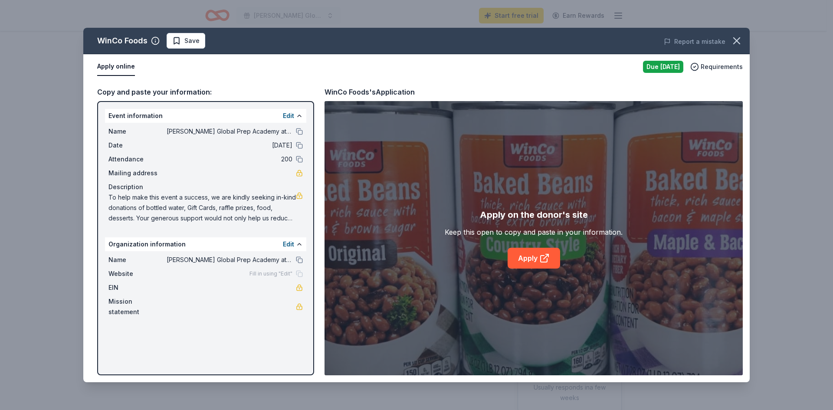 The height and width of the screenshot is (410, 833). Describe the element at coordinates (534, 232) in the screenshot. I see `div: Keep this open to copy and paste in your information.` at that location.